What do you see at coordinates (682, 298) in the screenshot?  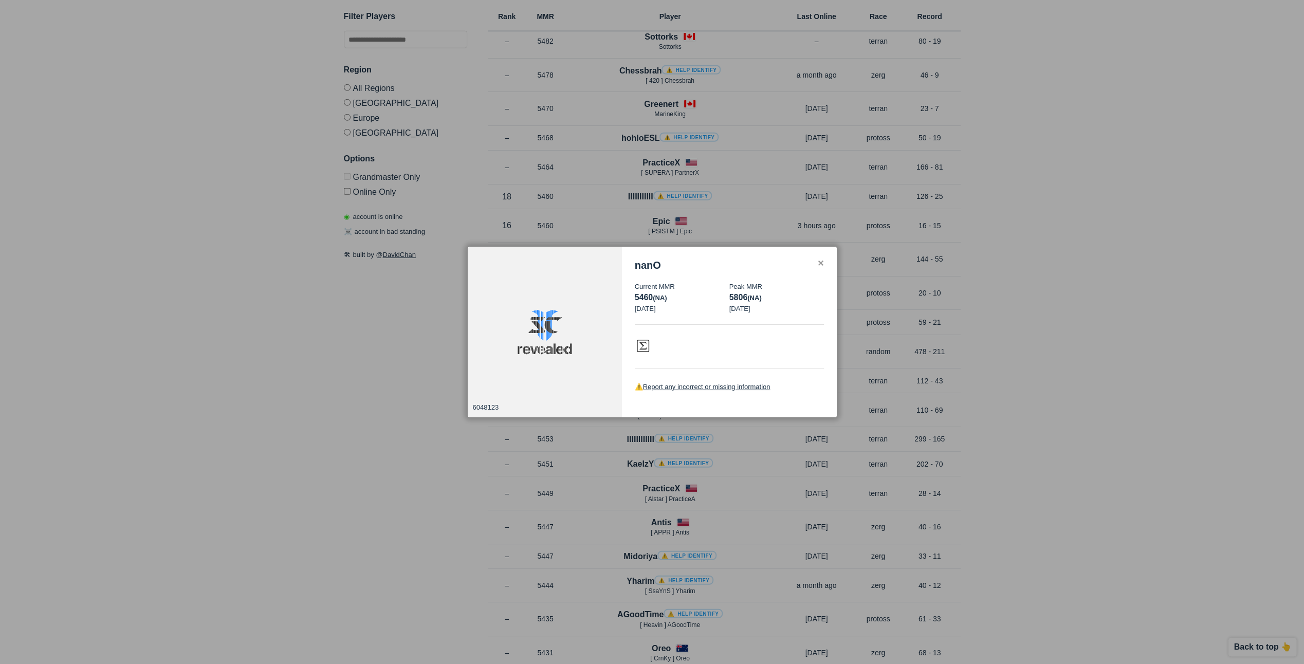 I see `p: 5460` at bounding box center [682, 298].